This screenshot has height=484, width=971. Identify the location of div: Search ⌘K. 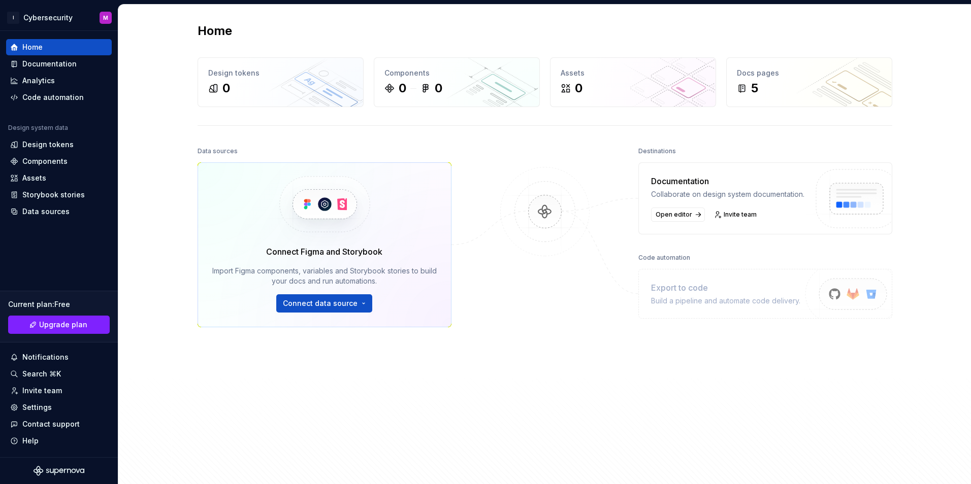
(42, 374).